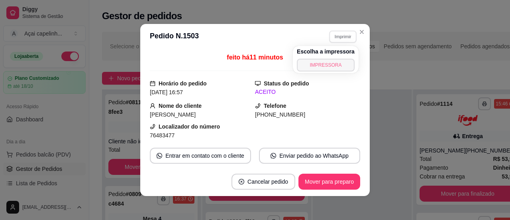  Describe the element at coordinates (326, 51) in the screenshot. I see `h4: Escolha a impressora` at that location.